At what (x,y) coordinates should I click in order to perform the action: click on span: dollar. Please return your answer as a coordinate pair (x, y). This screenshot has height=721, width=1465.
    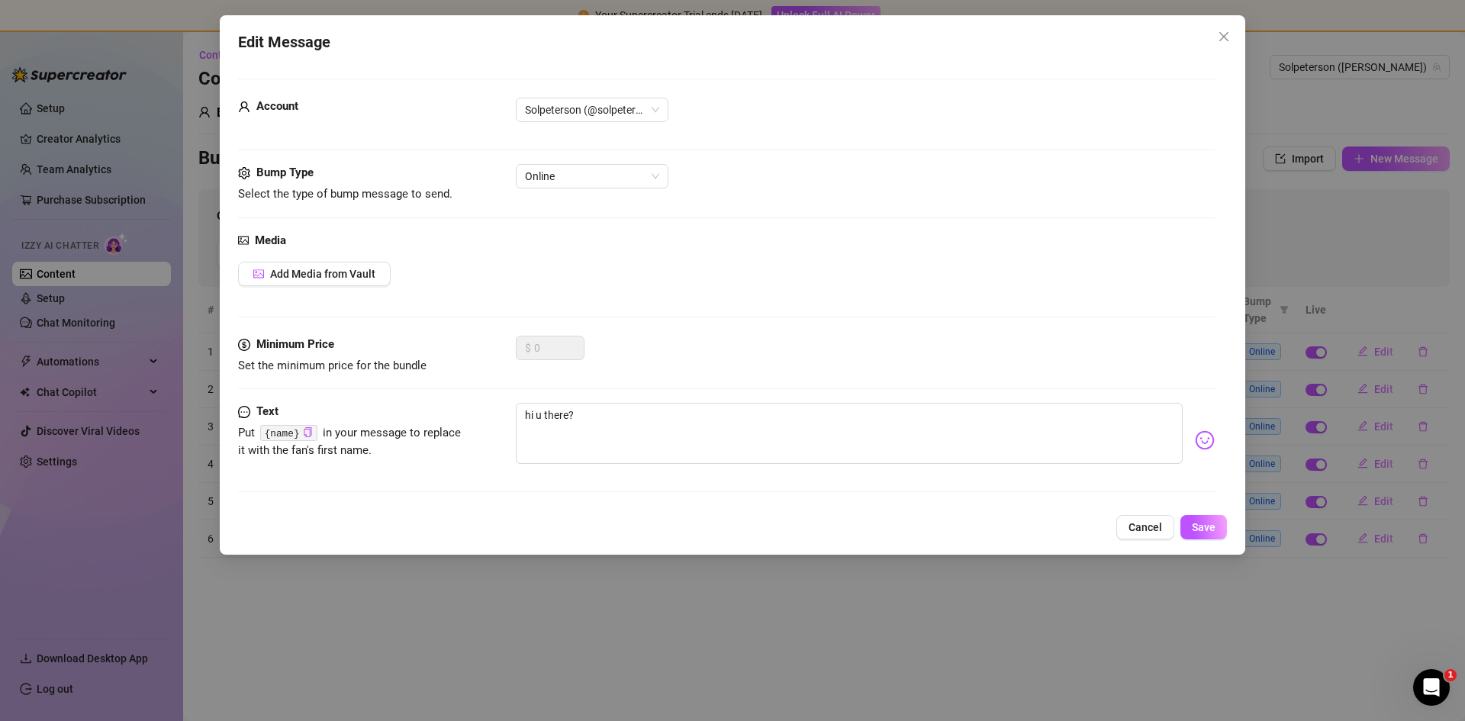
    Looking at the image, I should click on (244, 345).